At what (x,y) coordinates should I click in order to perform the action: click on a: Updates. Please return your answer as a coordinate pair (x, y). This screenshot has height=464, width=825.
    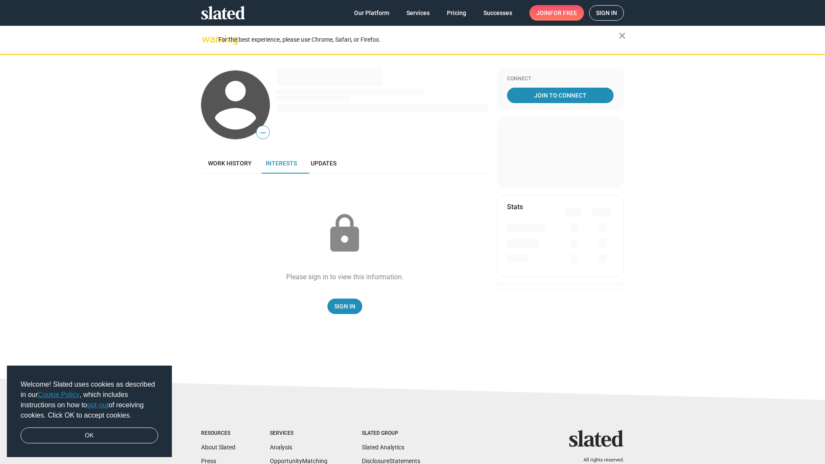
    Looking at the image, I should click on (324, 163).